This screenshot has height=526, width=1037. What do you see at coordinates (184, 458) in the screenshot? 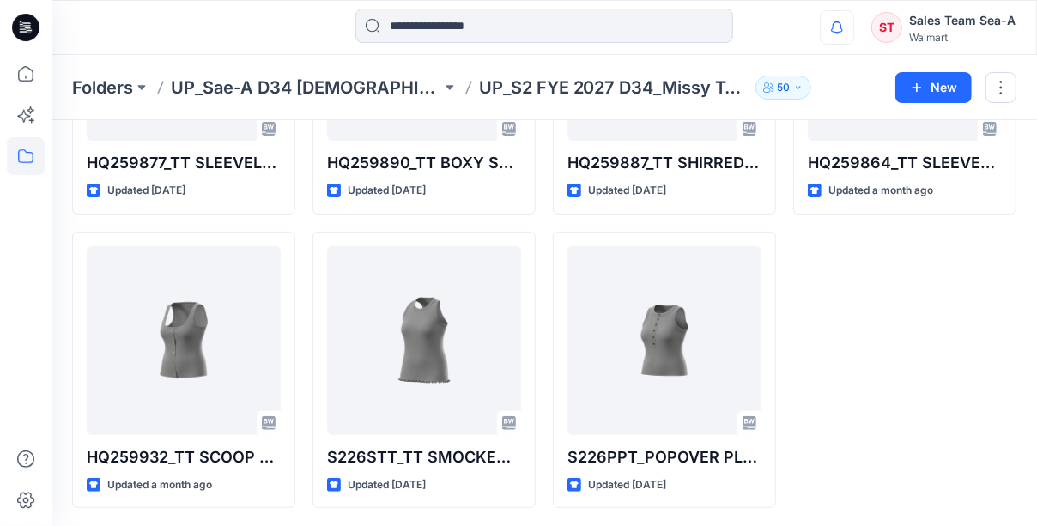
I see `p: HQ259932_TT SCOOP NECK CARDIGAN TANK` at bounding box center [184, 458].